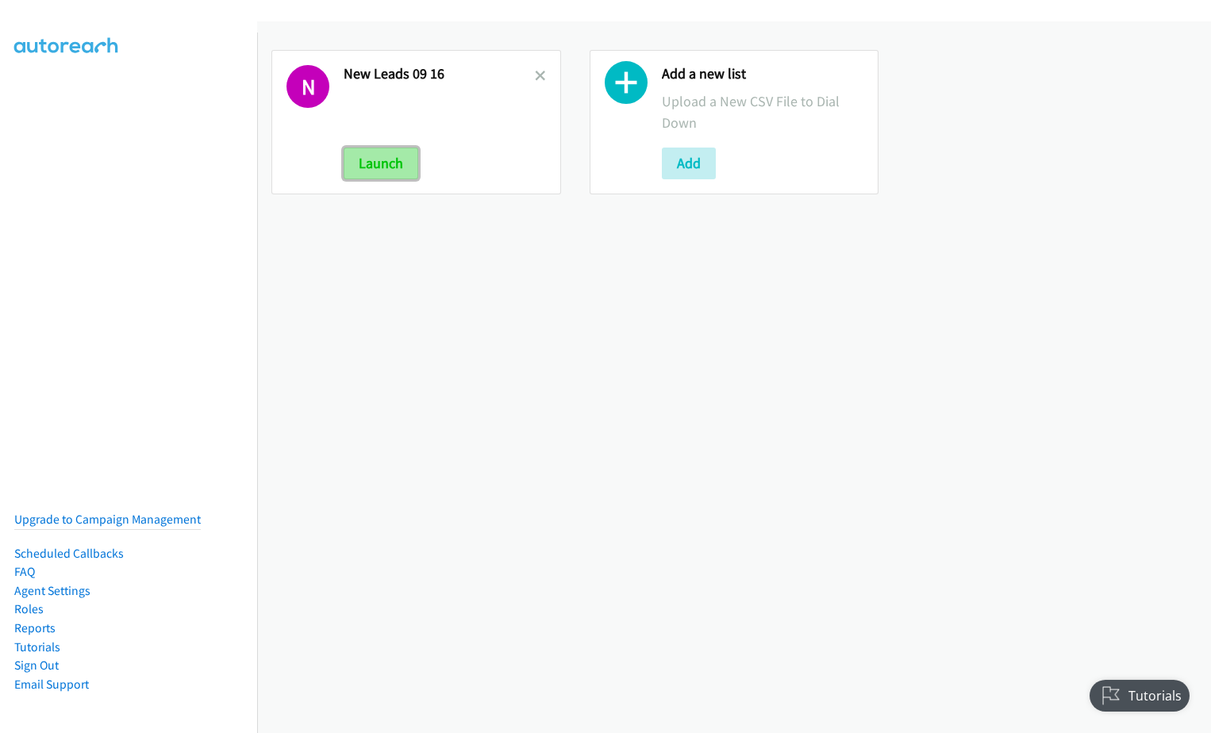 This screenshot has width=1211, height=733. Describe the element at coordinates (381, 163) in the screenshot. I see `button: Launch` at that location.